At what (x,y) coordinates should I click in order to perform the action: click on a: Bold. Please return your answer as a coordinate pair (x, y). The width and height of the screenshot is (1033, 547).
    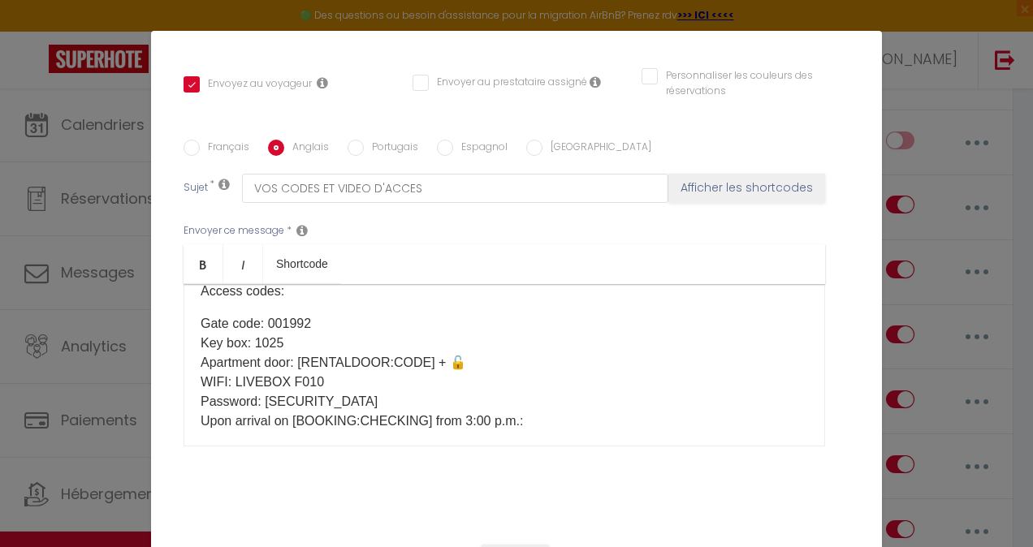
    Looking at the image, I should click on (203, 264).